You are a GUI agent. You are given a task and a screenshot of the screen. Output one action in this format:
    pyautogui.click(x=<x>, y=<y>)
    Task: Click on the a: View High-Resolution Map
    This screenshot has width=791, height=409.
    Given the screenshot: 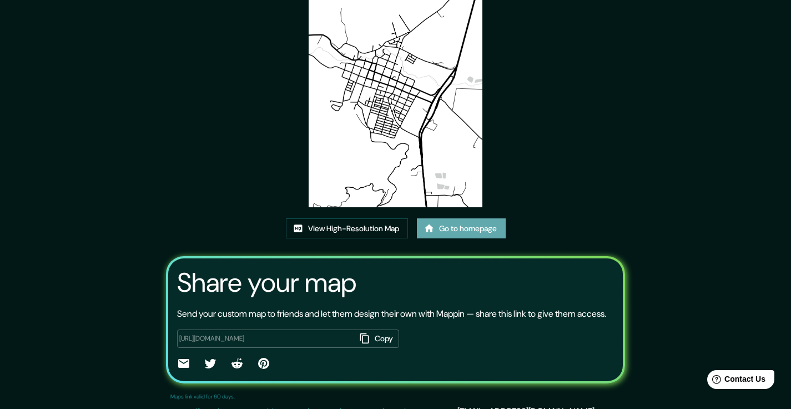 What is the action you would take?
    pyautogui.click(x=347, y=228)
    